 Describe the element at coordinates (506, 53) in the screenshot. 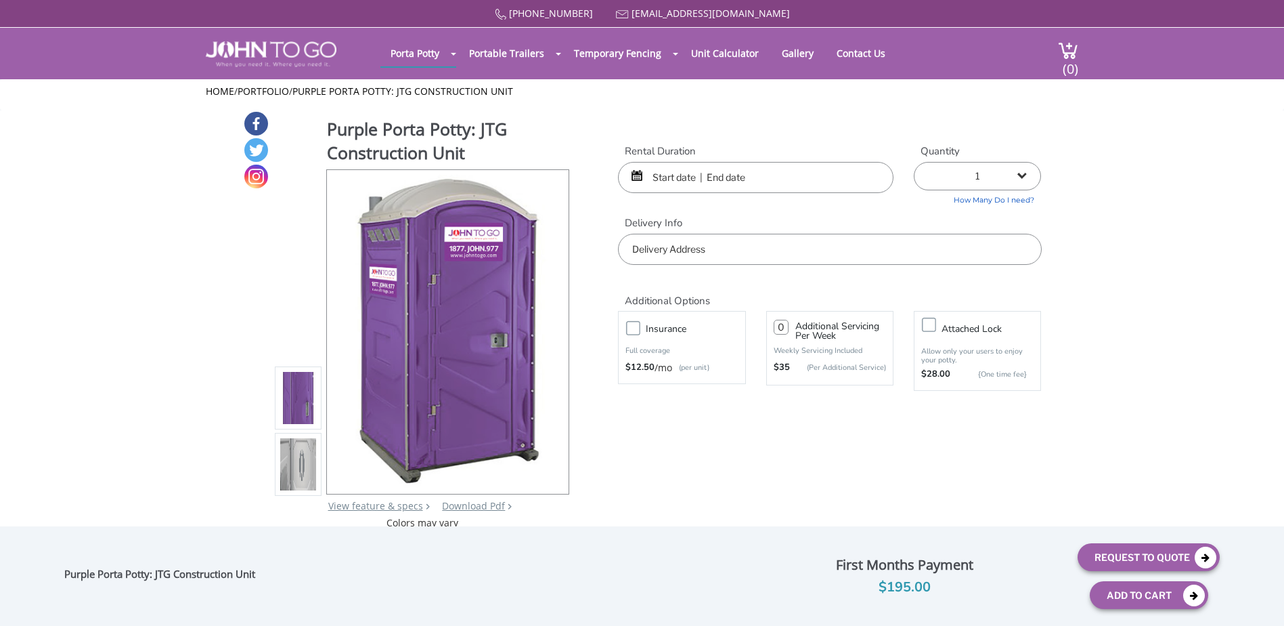

I see `a: Portable Trailers` at that location.